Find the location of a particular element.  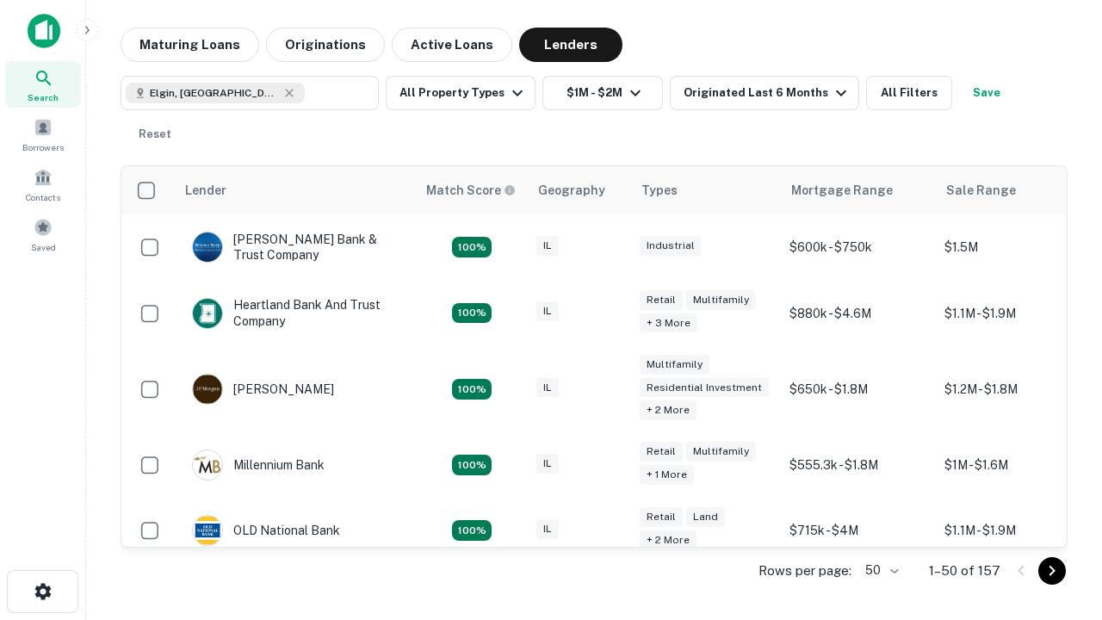

th: Lender is located at coordinates (295, 190).